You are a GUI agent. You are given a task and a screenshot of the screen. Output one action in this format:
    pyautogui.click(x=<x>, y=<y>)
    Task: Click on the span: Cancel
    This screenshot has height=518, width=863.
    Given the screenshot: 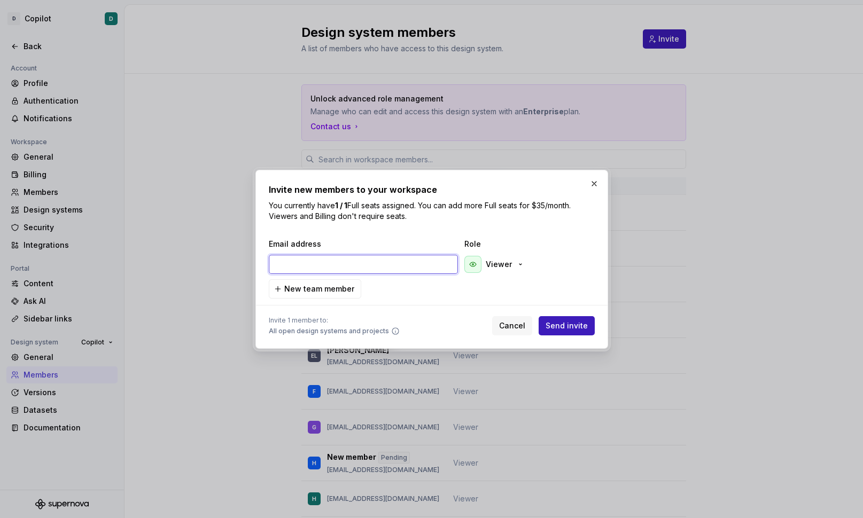 What is the action you would take?
    pyautogui.click(x=512, y=326)
    